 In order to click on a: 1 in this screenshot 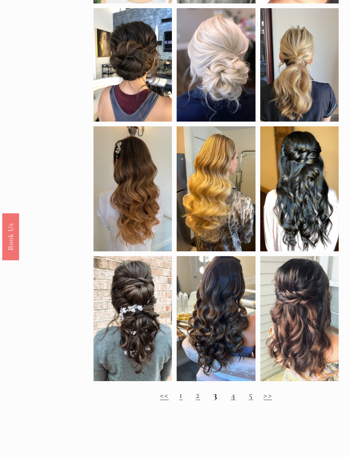, I will do `click(181, 395)`.